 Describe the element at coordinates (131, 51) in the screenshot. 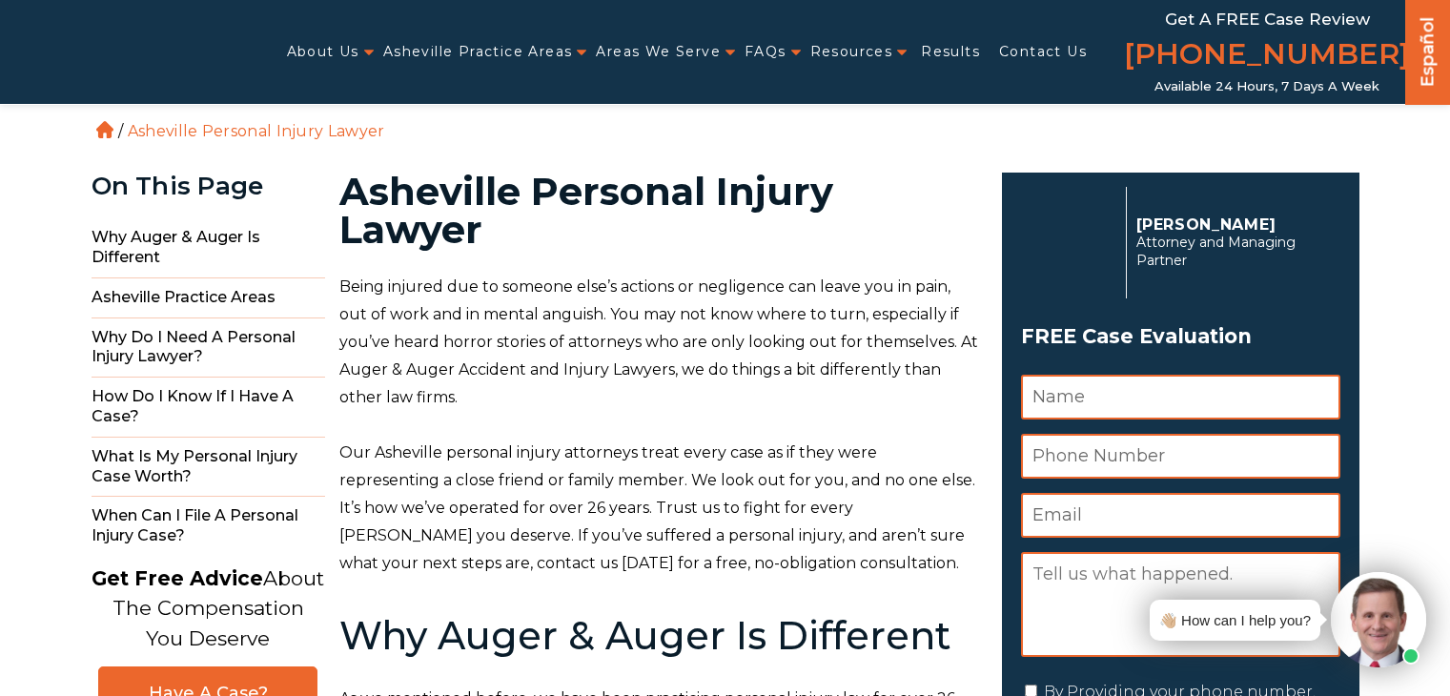

I see `img: Auger & Auger Accident and Injury Lawyers Logo` at that location.